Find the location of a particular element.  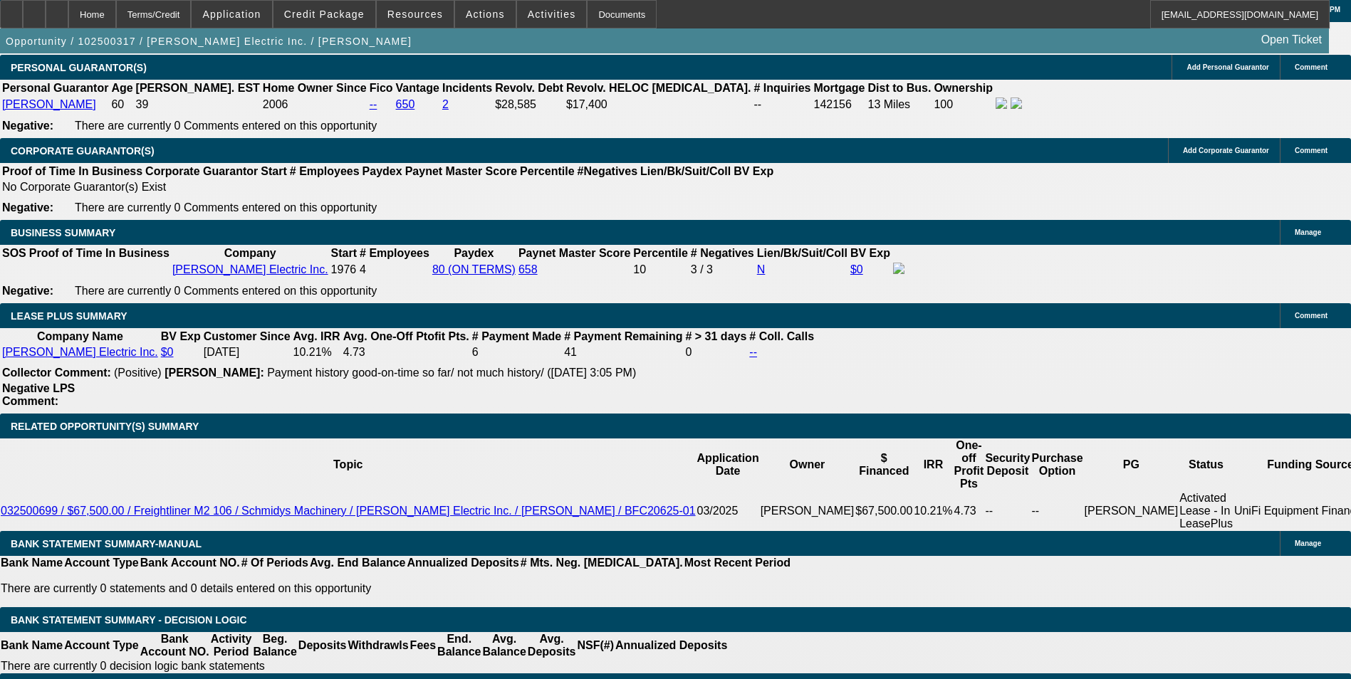

td: $28,585 is located at coordinates (529, 105).